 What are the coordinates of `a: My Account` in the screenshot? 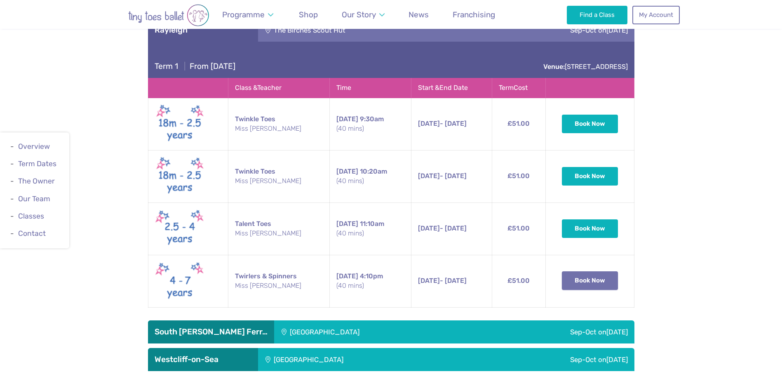 It's located at (656, 15).